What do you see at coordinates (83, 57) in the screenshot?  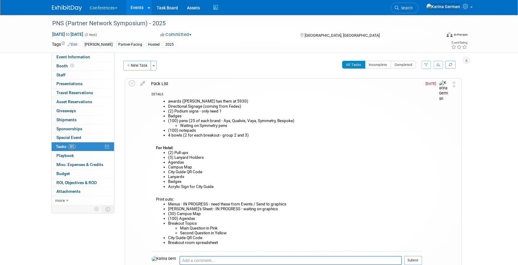 I see `a: Event Information` at bounding box center [83, 57].